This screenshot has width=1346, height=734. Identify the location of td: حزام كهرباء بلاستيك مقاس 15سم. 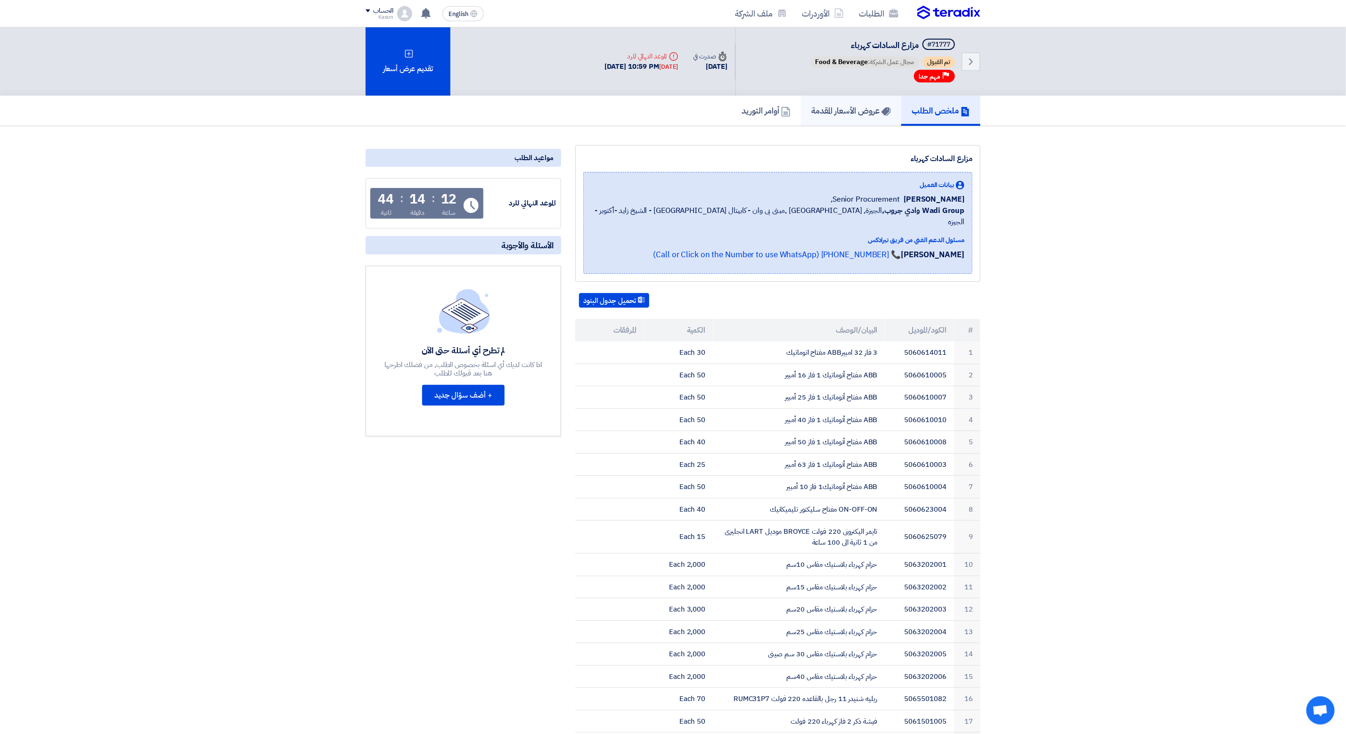
(798, 587).